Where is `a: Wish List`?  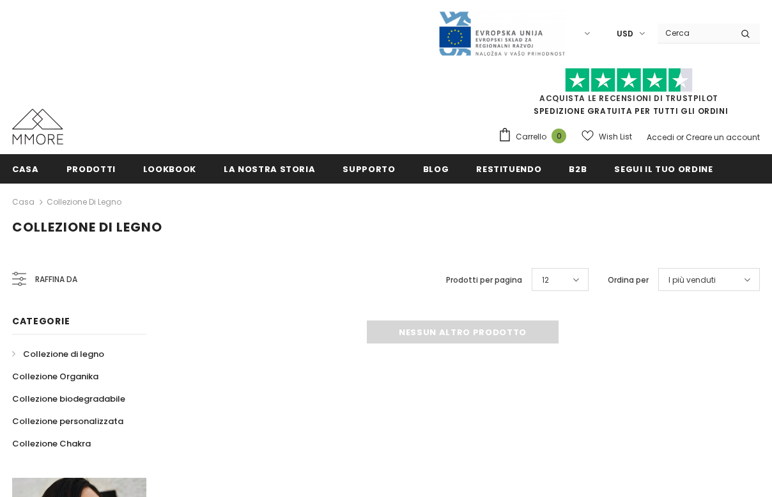 a: Wish List is located at coordinates (607, 136).